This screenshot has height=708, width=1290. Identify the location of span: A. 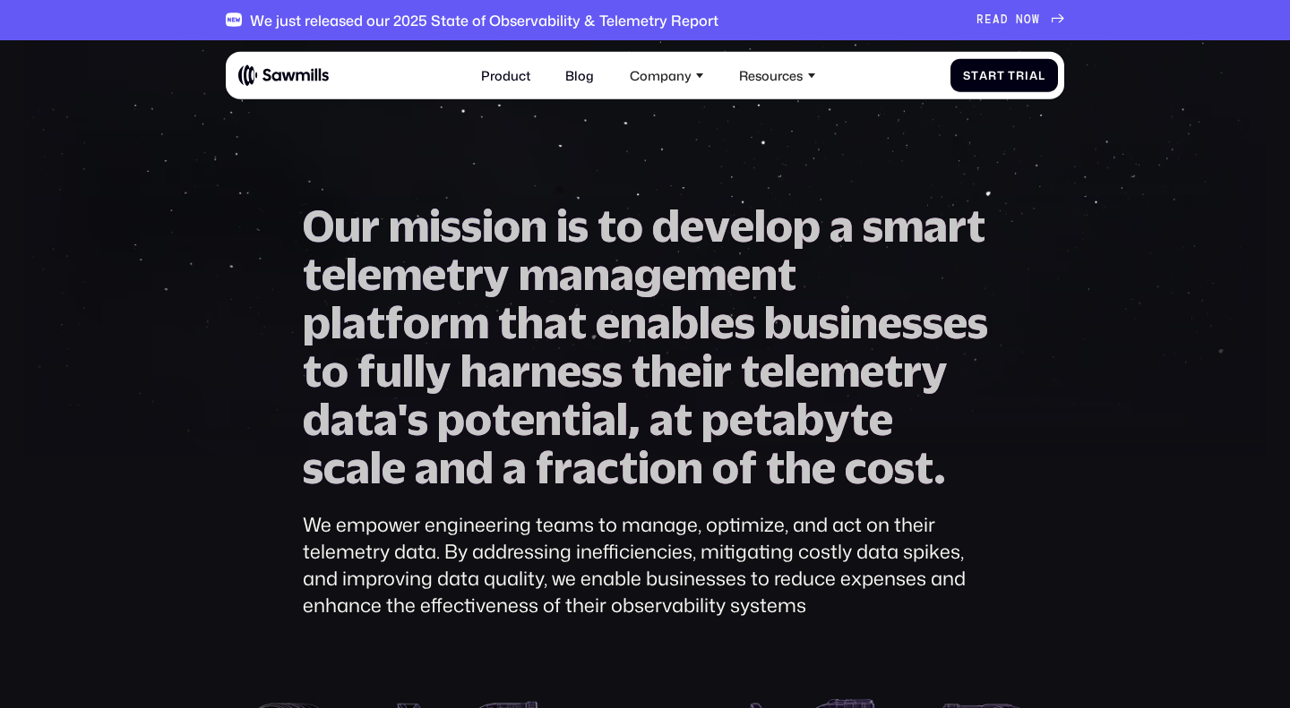
(996, 20).